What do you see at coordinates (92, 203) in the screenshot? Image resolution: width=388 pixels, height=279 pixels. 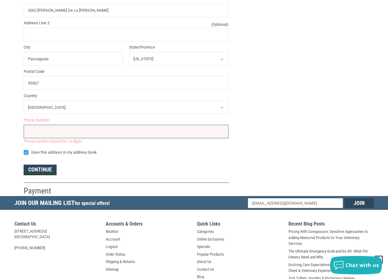 I see `span: for special offers!` at bounding box center [92, 203].